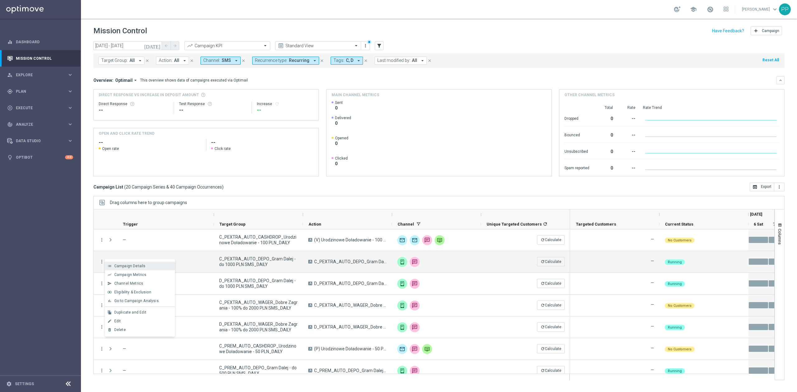 This screenshot has height=392, width=797. I want to click on button: open_in_browser Export, so click(762, 187).